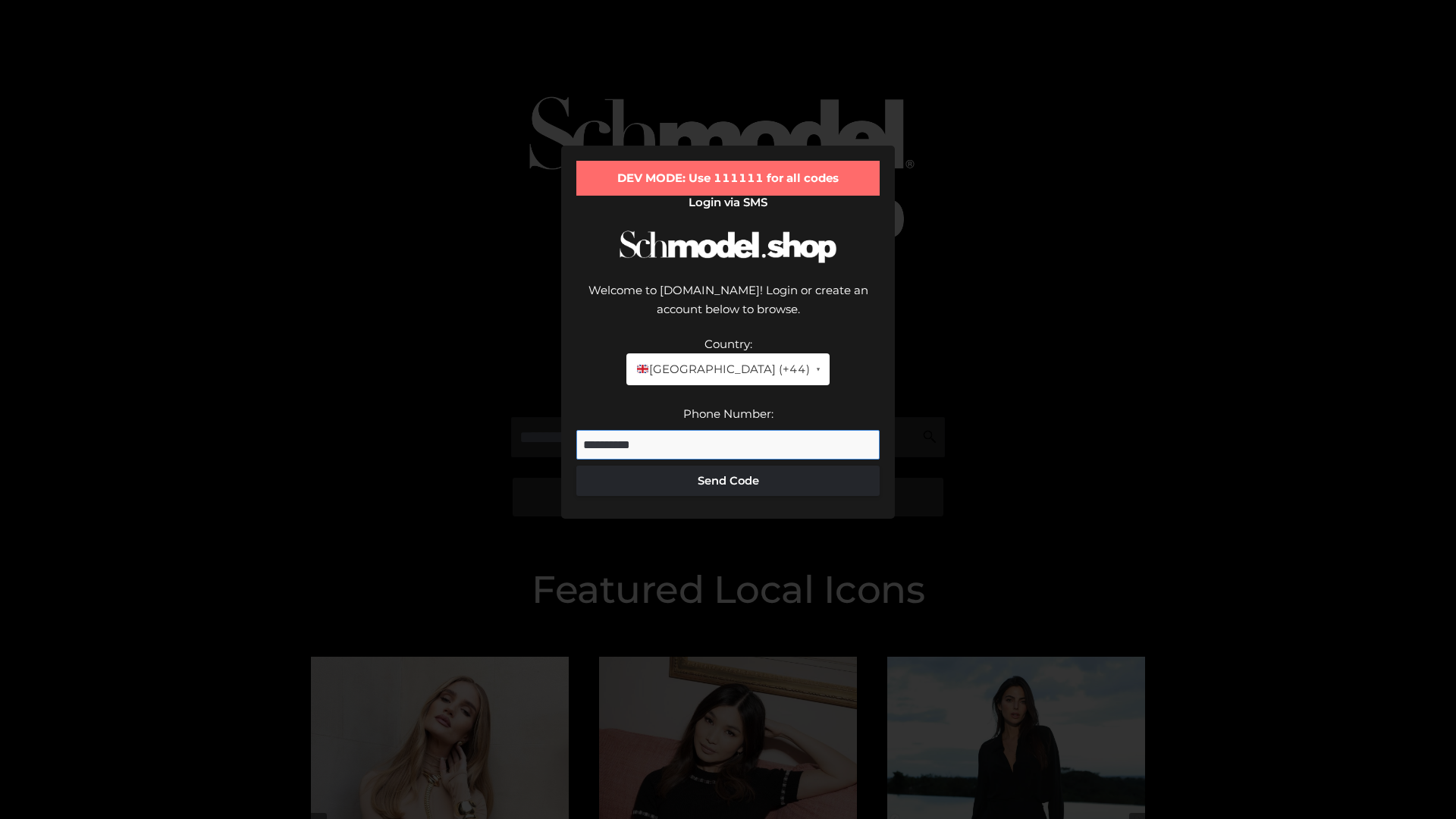  I want to click on img: Schmodel Logo, so click(728, 247).